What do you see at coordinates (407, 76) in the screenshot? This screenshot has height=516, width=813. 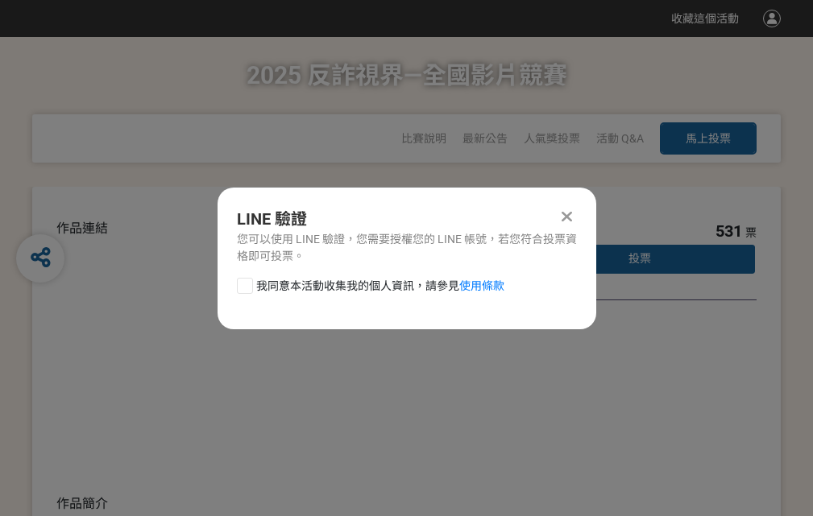 I see `h1: 2025 反詐視界—全國影片競賽` at bounding box center [407, 76].